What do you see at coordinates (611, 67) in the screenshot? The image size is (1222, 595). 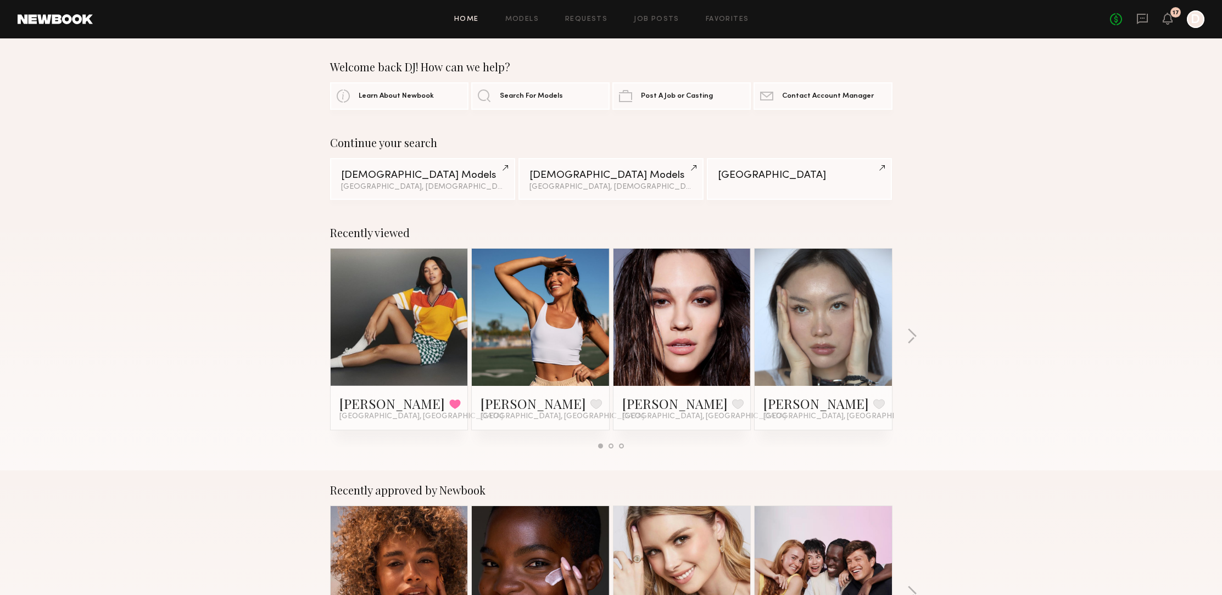 I see `div: Welcome back DJ! How can we help?` at bounding box center [611, 67].